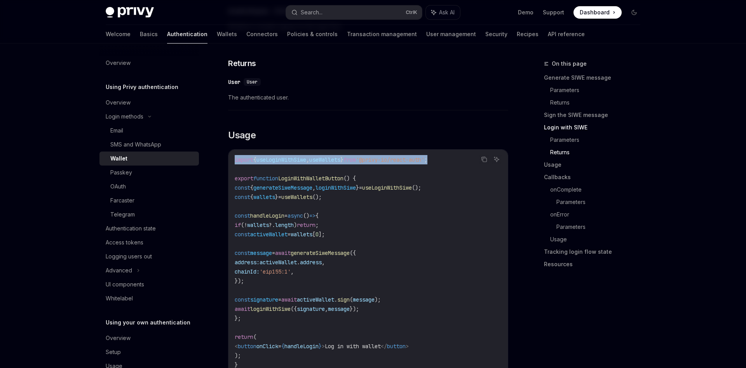 The height and width of the screenshot is (368, 746). What do you see at coordinates (554, 12) in the screenshot?
I see `a: Support` at bounding box center [554, 12].